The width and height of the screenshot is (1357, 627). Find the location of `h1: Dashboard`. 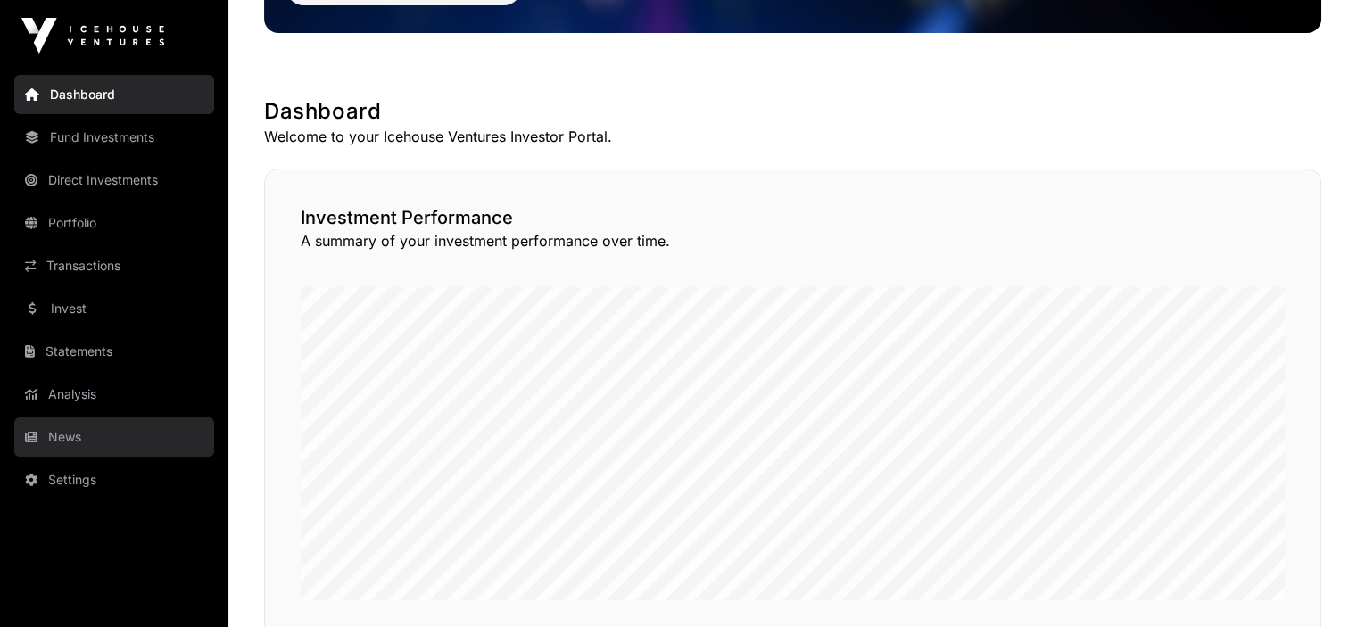

h1: Dashboard is located at coordinates (792, 111).